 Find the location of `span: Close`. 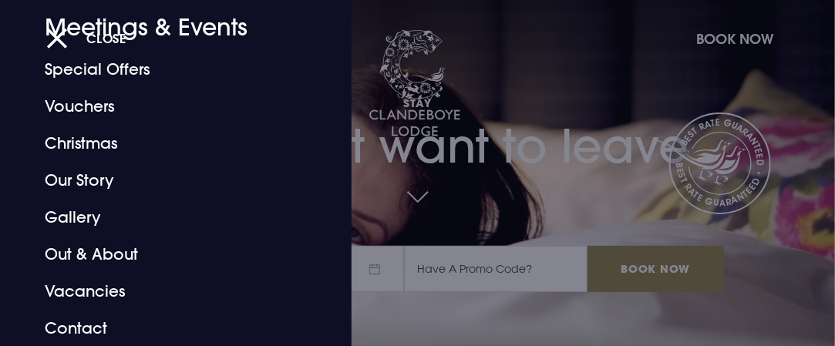

span: Close is located at coordinates (106, 38).